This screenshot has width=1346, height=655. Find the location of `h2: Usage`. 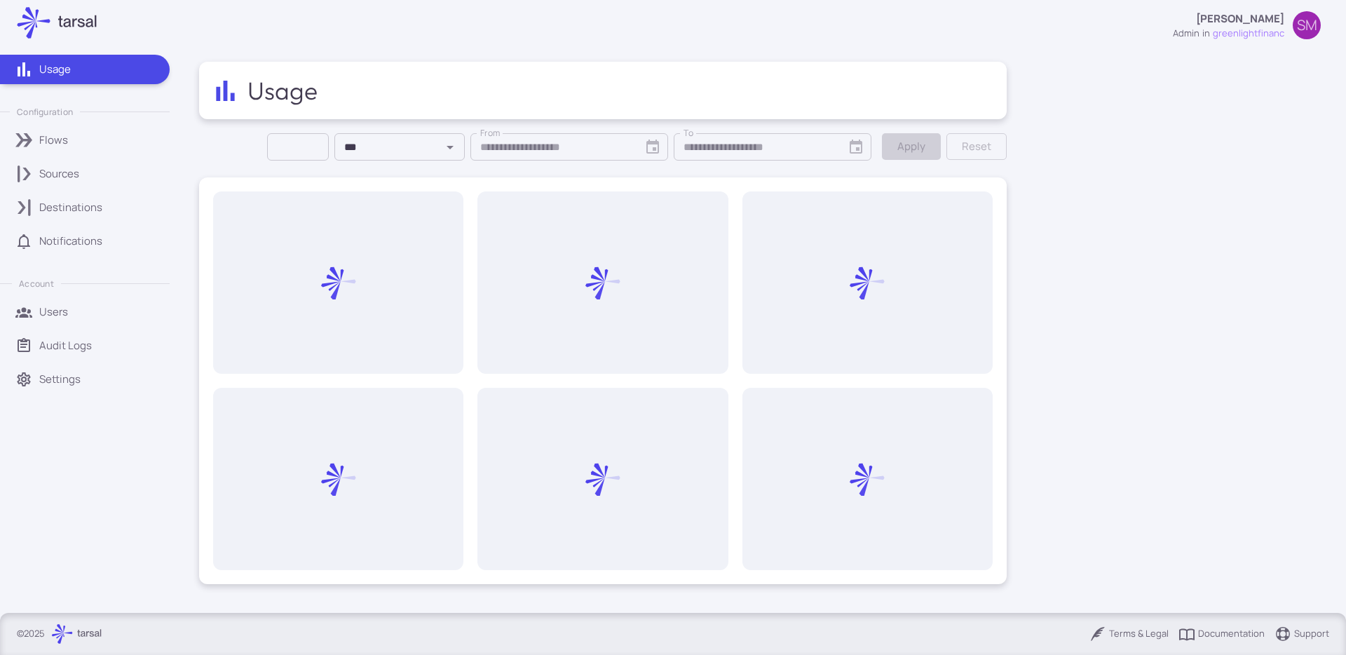

h2: Usage is located at coordinates (284, 90).